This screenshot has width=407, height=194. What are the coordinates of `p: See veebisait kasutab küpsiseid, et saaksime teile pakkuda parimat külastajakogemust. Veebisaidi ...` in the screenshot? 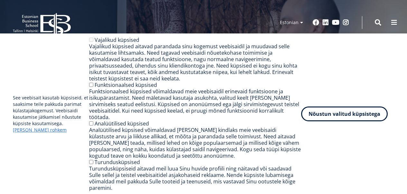 It's located at (51, 114).